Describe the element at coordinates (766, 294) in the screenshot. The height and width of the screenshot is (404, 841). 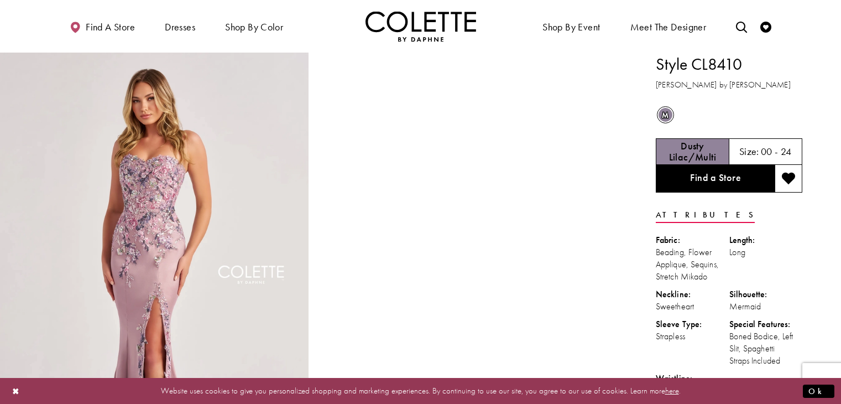
I see `div: Silhouette:` at that location.